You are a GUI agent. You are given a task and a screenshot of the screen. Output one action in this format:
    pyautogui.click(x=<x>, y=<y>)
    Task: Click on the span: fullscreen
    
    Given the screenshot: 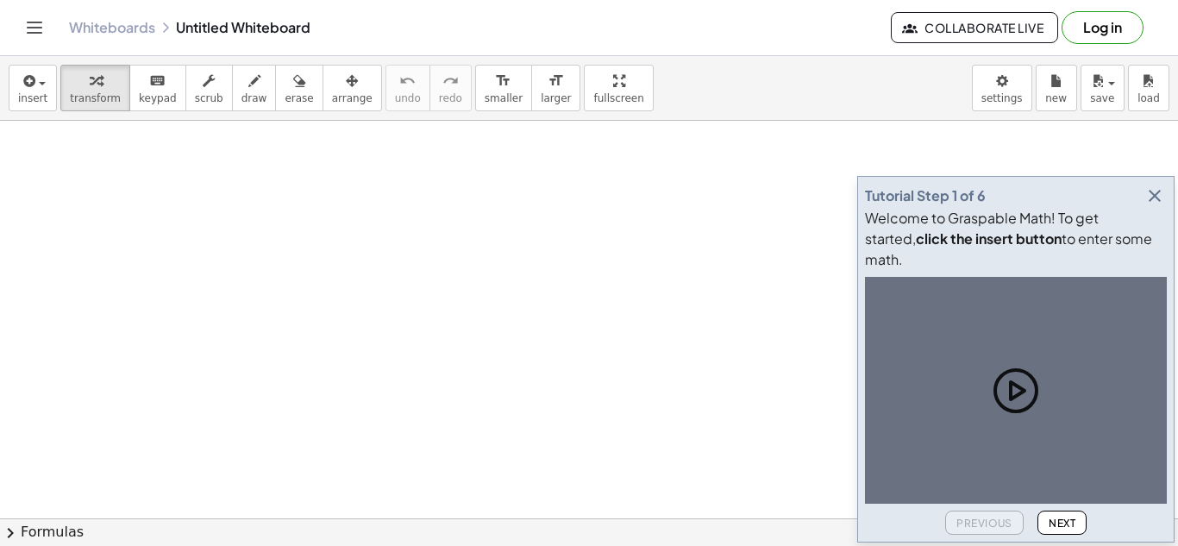 What is the action you would take?
    pyautogui.click(x=618, y=98)
    